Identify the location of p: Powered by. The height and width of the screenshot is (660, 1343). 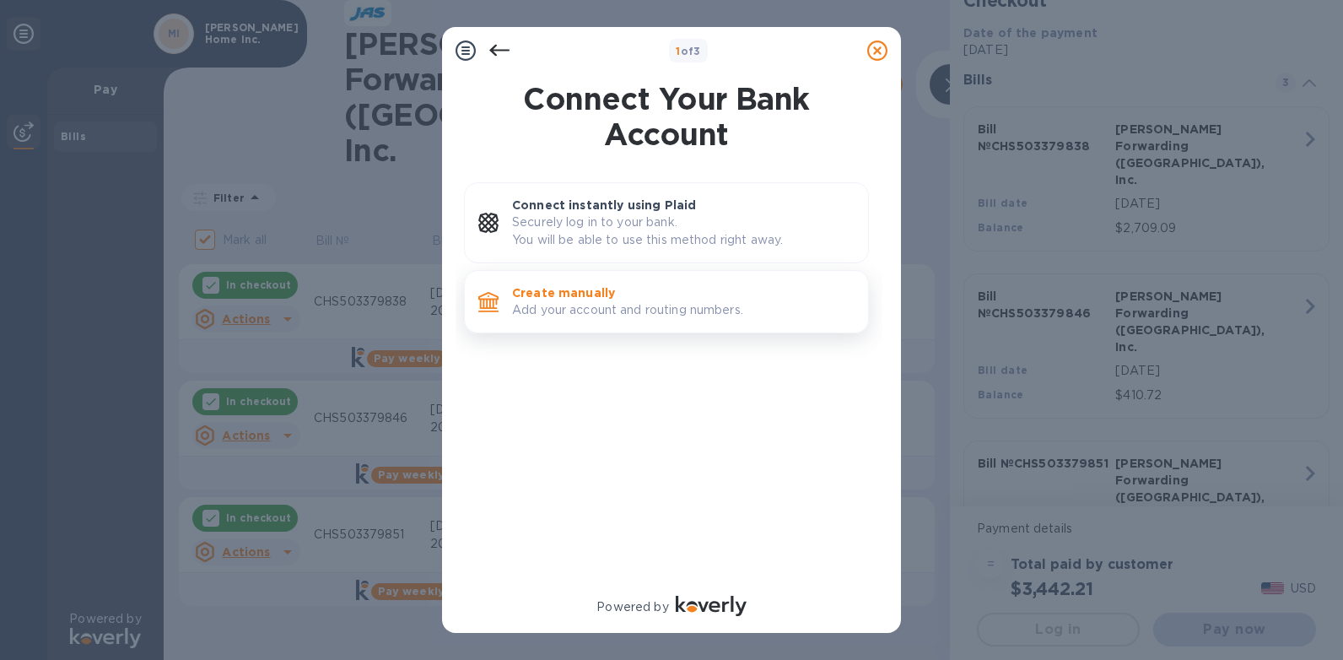
(632, 606).